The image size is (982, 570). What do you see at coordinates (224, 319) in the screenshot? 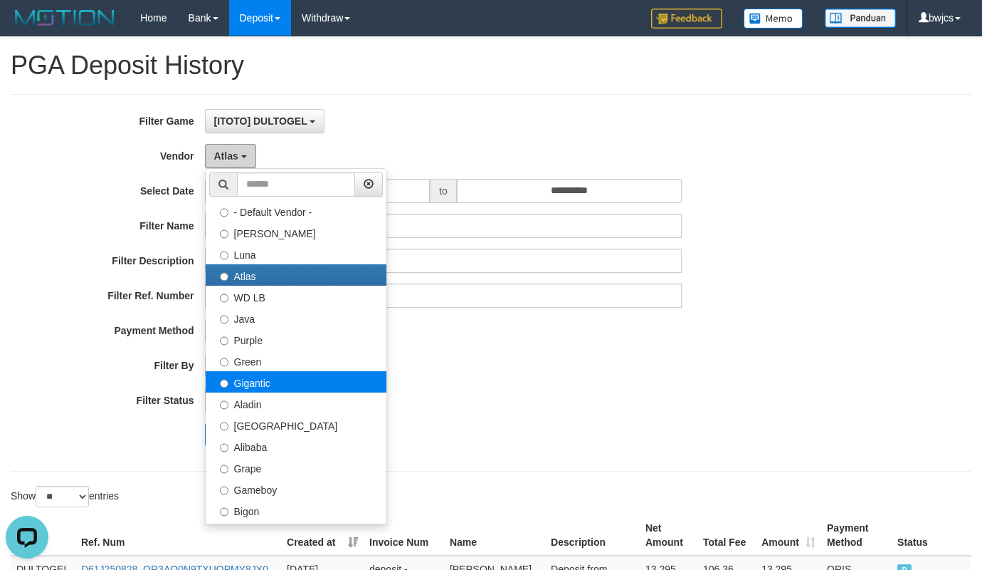
I see `input: Java` at bounding box center [224, 319].